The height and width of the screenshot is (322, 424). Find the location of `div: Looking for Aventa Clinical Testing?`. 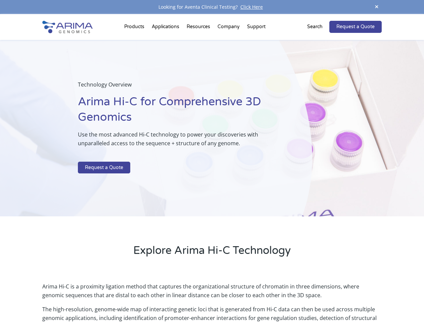

div: Looking for Aventa Clinical Testing? is located at coordinates (212, 7).